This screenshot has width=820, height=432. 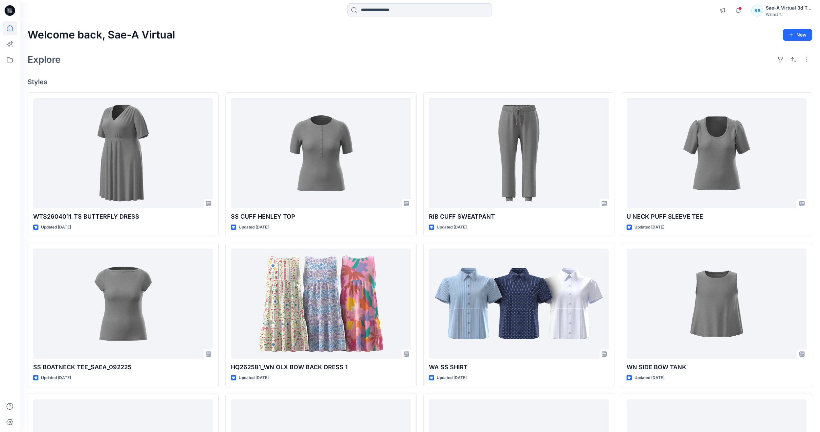 What do you see at coordinates (321, 153) in the screenshot?
I see `a: SS CUFF HENLEY TOP` at bounding box center [321, 153].